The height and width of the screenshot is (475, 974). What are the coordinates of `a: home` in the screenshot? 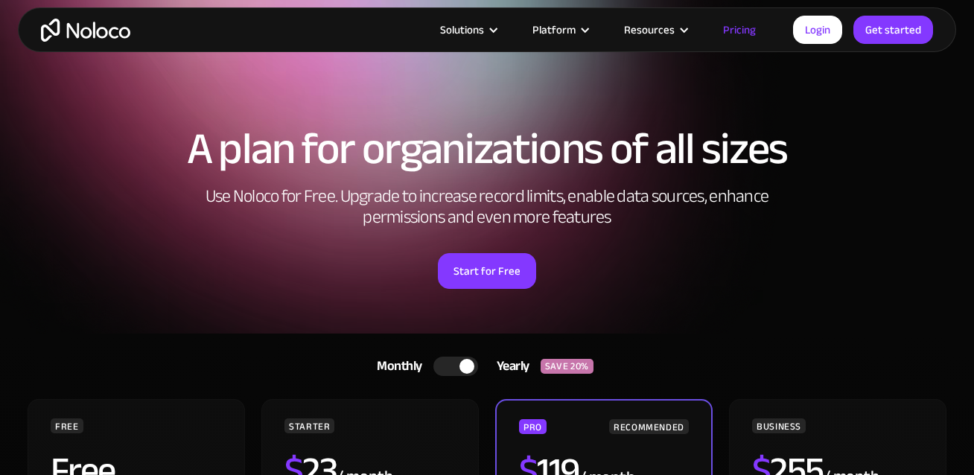 It's located at (86, 30).